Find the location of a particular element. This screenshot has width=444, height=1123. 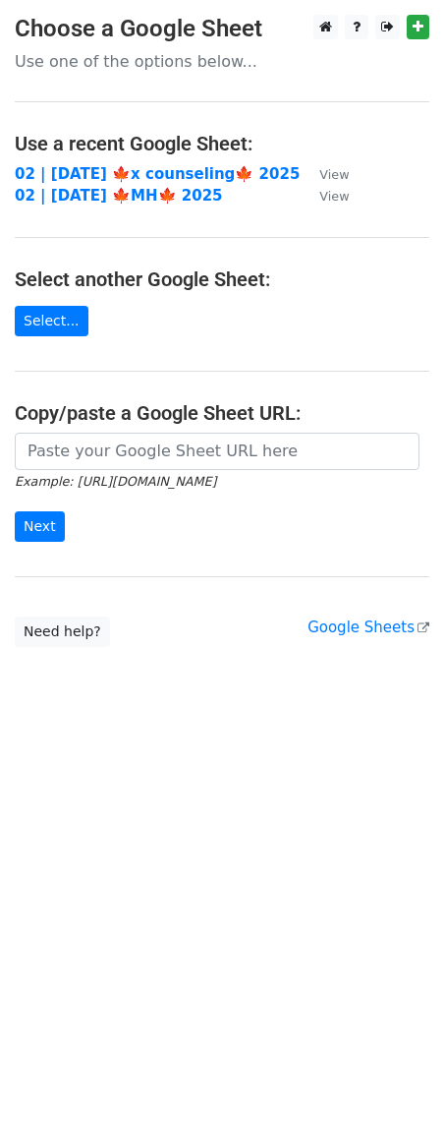

input: Next is located at coordinates (39, 526).